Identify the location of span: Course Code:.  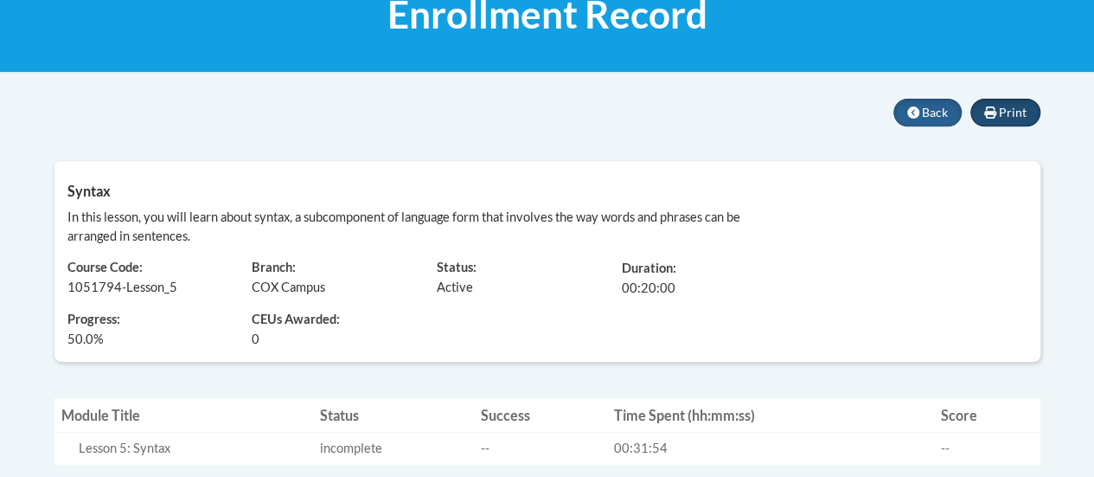
(105, 266).